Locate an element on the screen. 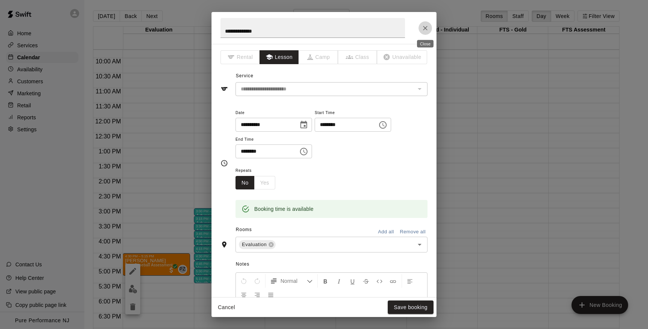  span: Evaluation is located at coordinates (254, 244).